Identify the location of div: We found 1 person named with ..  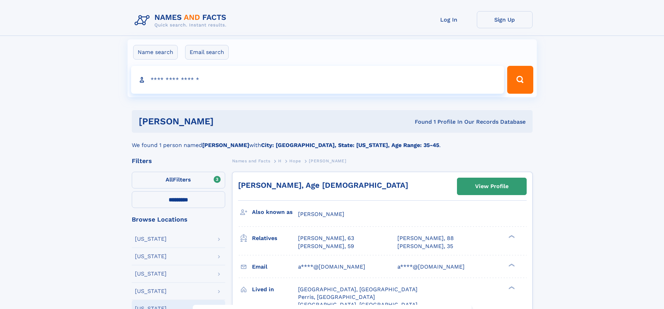
(332, 141).